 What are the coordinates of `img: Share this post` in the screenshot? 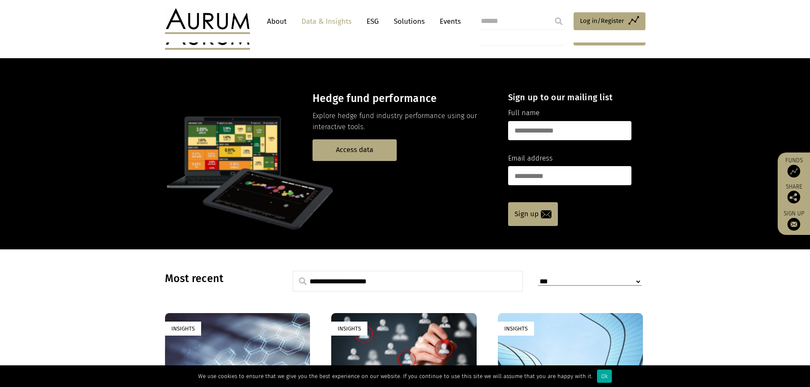 It's located at (794, 197).